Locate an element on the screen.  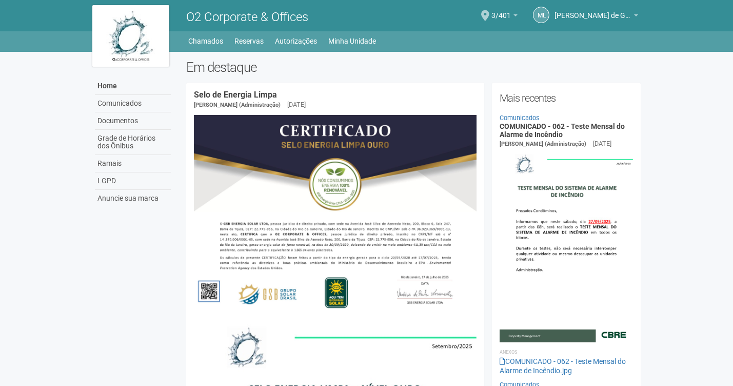
a: COMUNICADO - 062 - Teste Mensal do Alarme de Incêndio is located at coordinates (562, 130).